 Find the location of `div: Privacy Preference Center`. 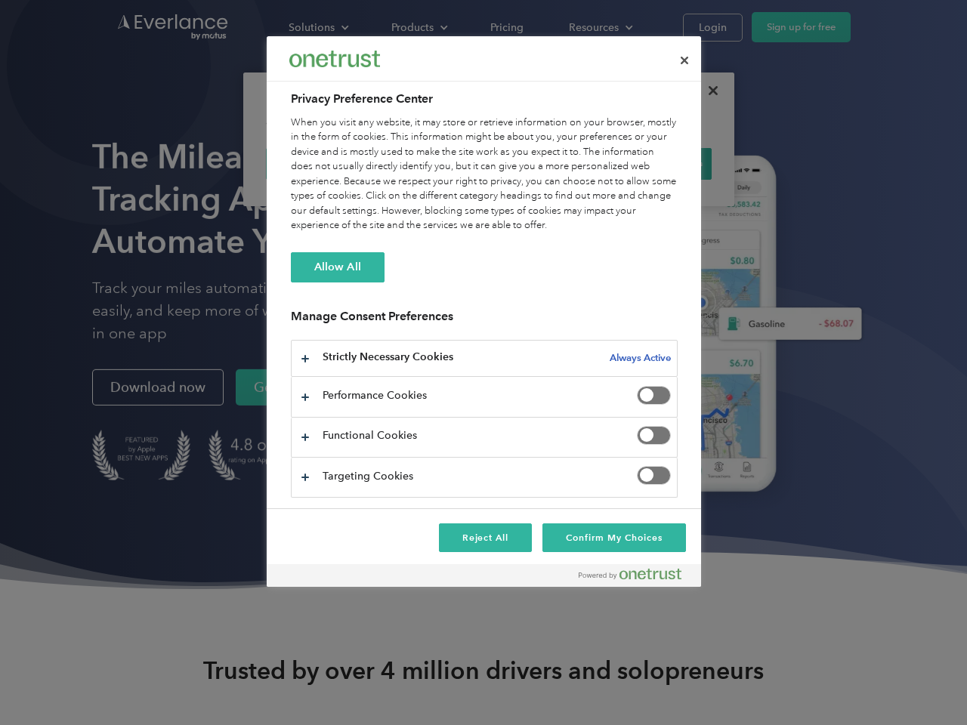

div: Privacy Preference Center is located at coordinates (484, 311).